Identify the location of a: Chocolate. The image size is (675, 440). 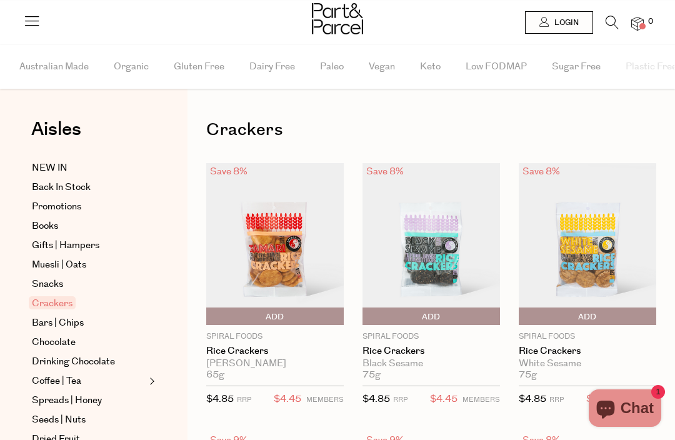
(89, 342).